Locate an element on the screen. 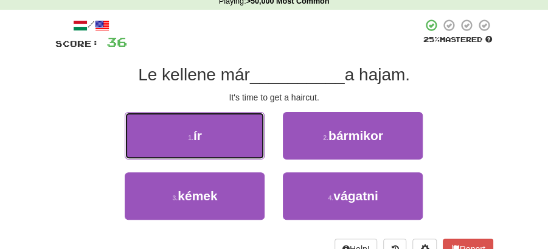 The image size is (548, 249). div: Mastered is located at coordinates (458, 40).